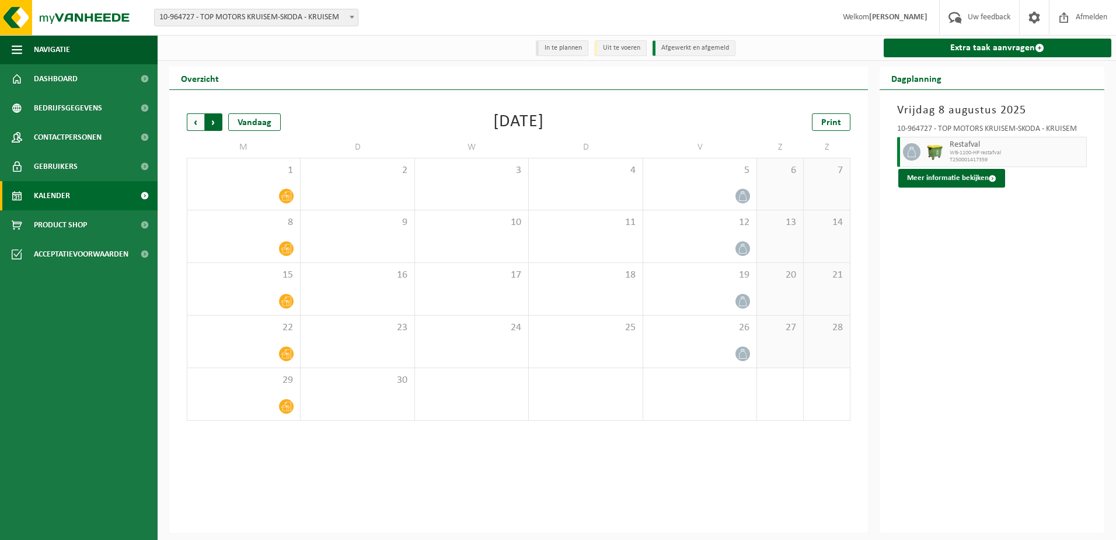  Describe the element at coordinates (357, 380) in the screenshot. I see `span: 30` at that location.